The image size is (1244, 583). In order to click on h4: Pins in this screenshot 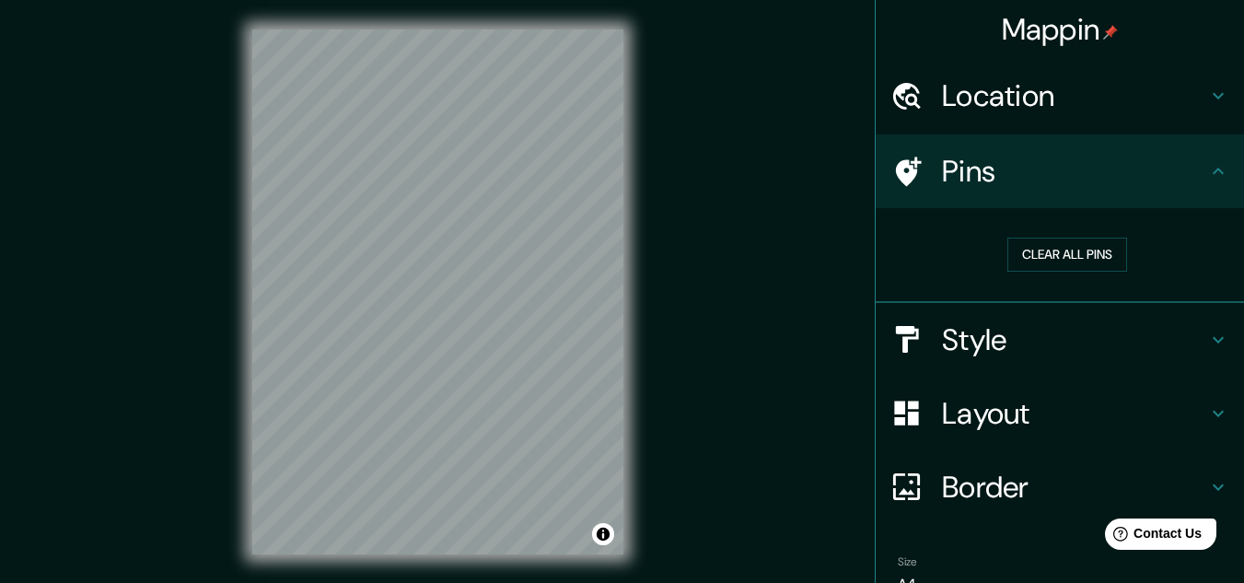, I will do `click(1075, 171)`.